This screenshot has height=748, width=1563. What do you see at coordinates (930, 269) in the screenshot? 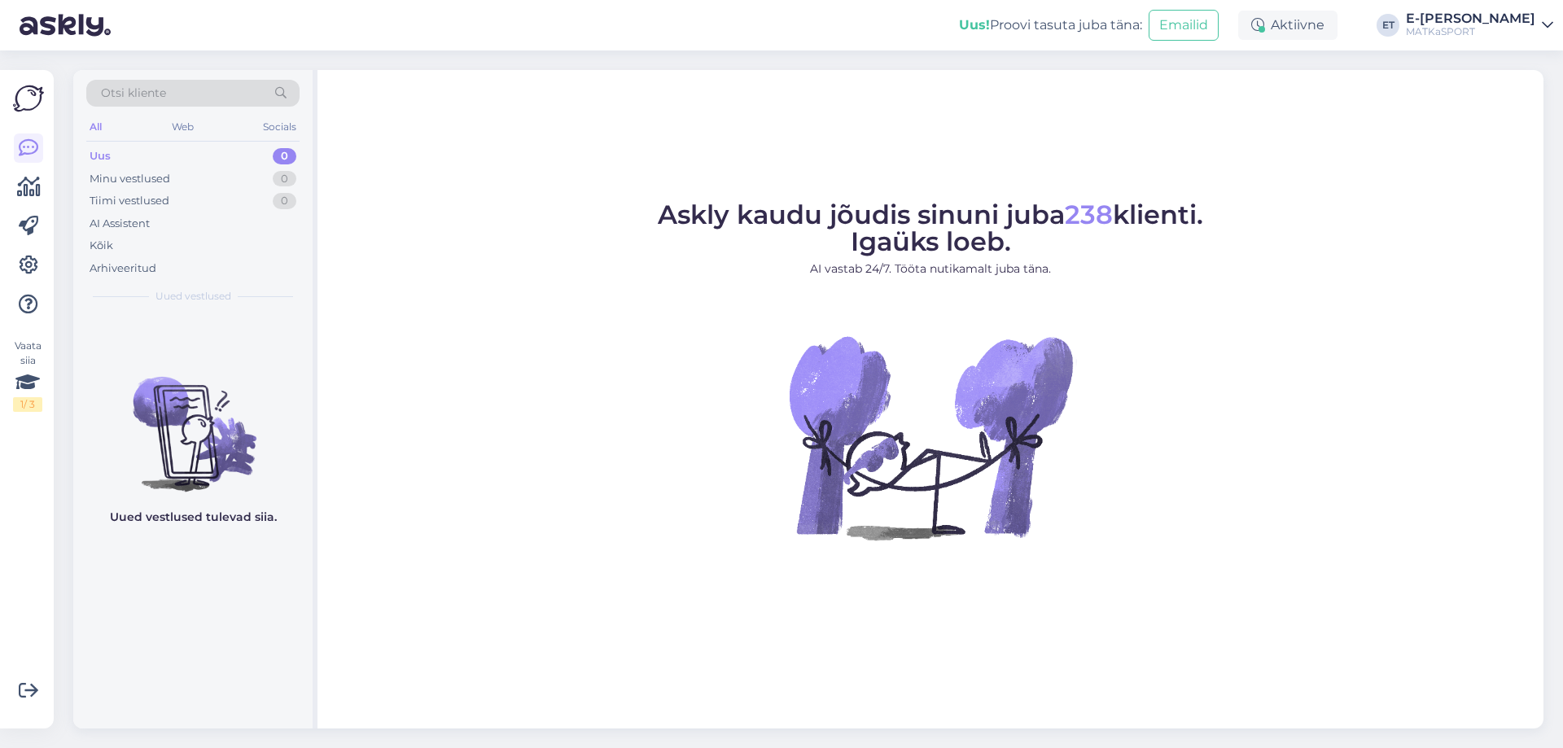
I see `p: AI vastab 24/7. Tööta nutikamalt juba täna.` at bounding box center [930, 269].